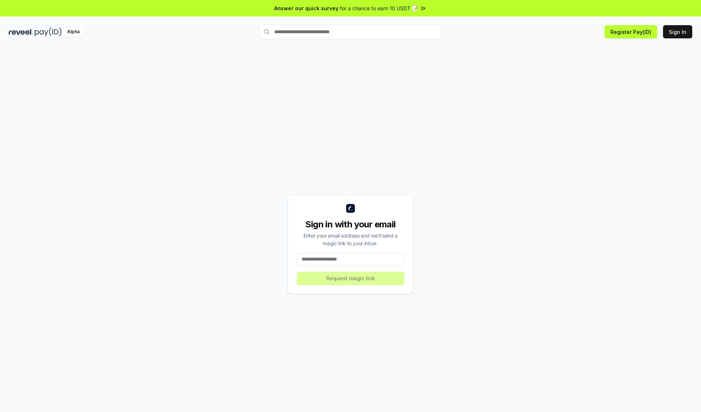  What do you see at coordinates (350, 208) in the screenshot?
I see `img: logo_small` at bounding box center [350, 208].